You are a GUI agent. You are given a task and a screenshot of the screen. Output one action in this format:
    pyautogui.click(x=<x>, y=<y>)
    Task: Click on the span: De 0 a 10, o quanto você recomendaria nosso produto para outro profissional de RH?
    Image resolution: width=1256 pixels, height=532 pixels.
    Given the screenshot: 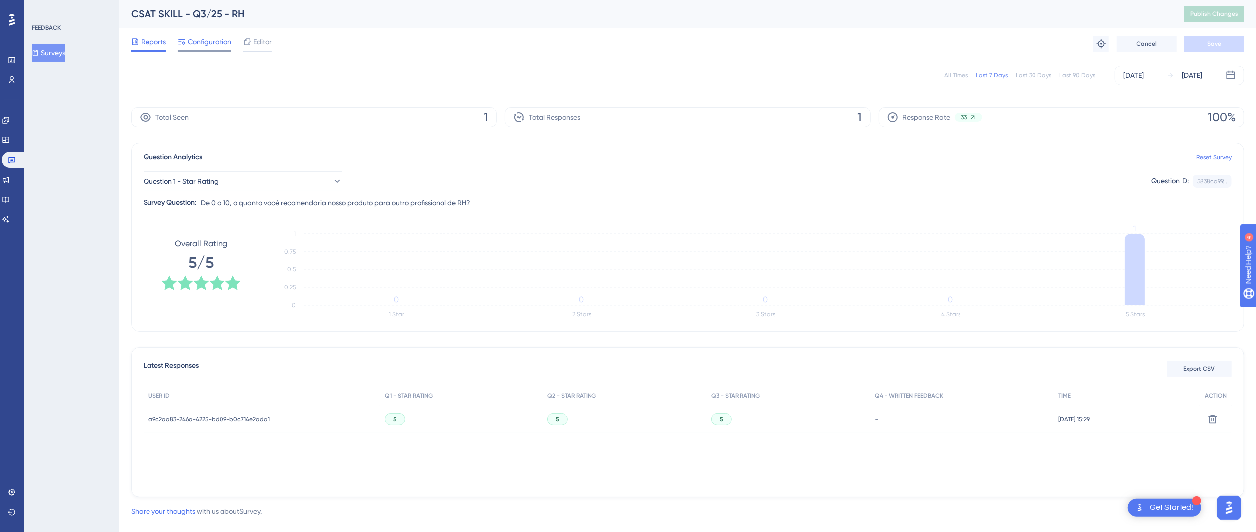 What is the action you would take?
    pyautogui.click(x=335, y=203)
    